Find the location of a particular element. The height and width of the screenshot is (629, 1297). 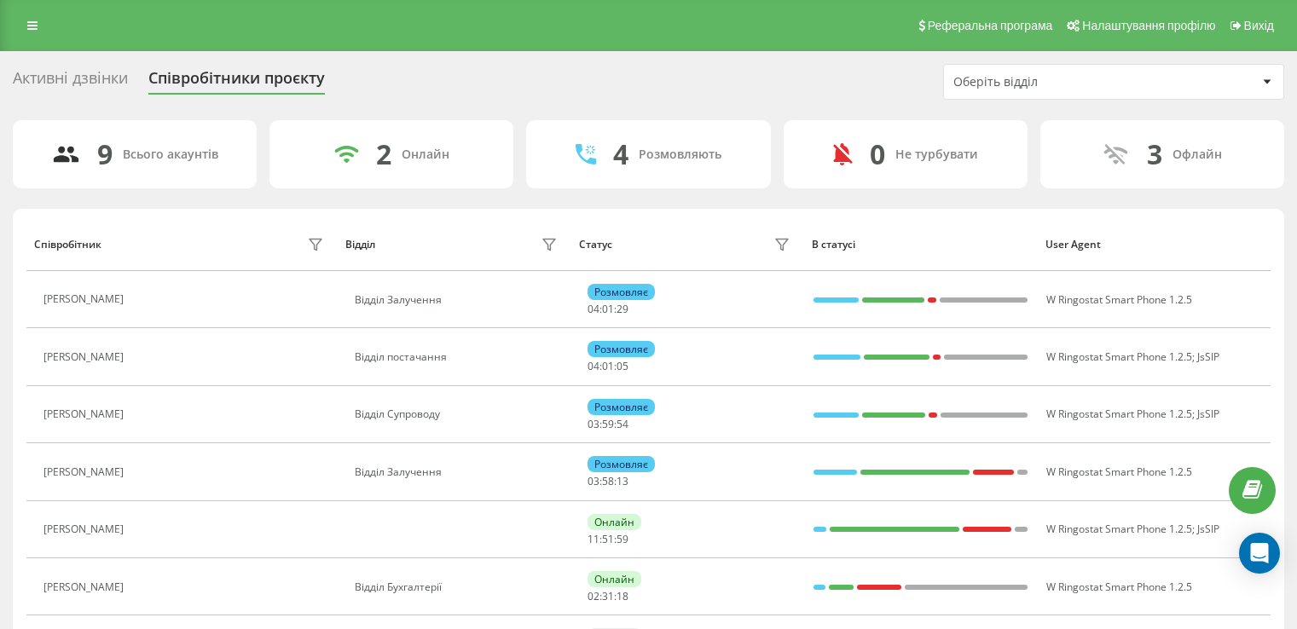

div: 2 is located at coordinates (384, 154).